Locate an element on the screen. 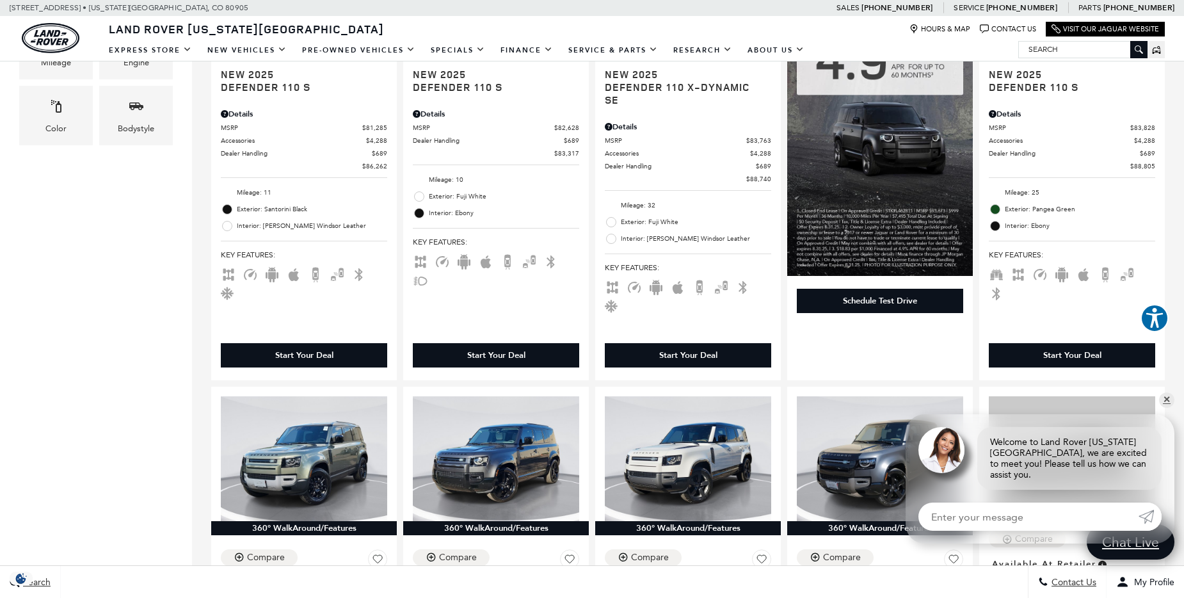 The image size is (1184, 598). span: $88,805 is located at coordinates (1143, 166).